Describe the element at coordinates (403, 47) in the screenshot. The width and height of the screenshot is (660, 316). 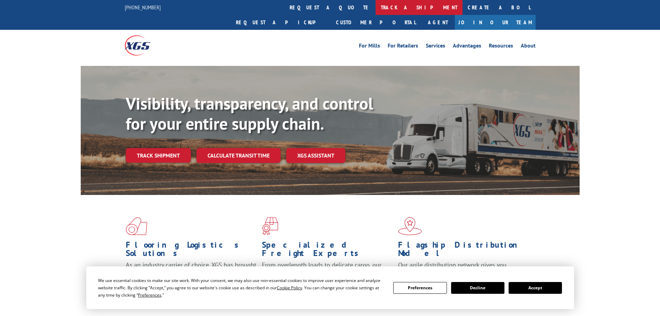
I see `a: For Retailers` at that location.